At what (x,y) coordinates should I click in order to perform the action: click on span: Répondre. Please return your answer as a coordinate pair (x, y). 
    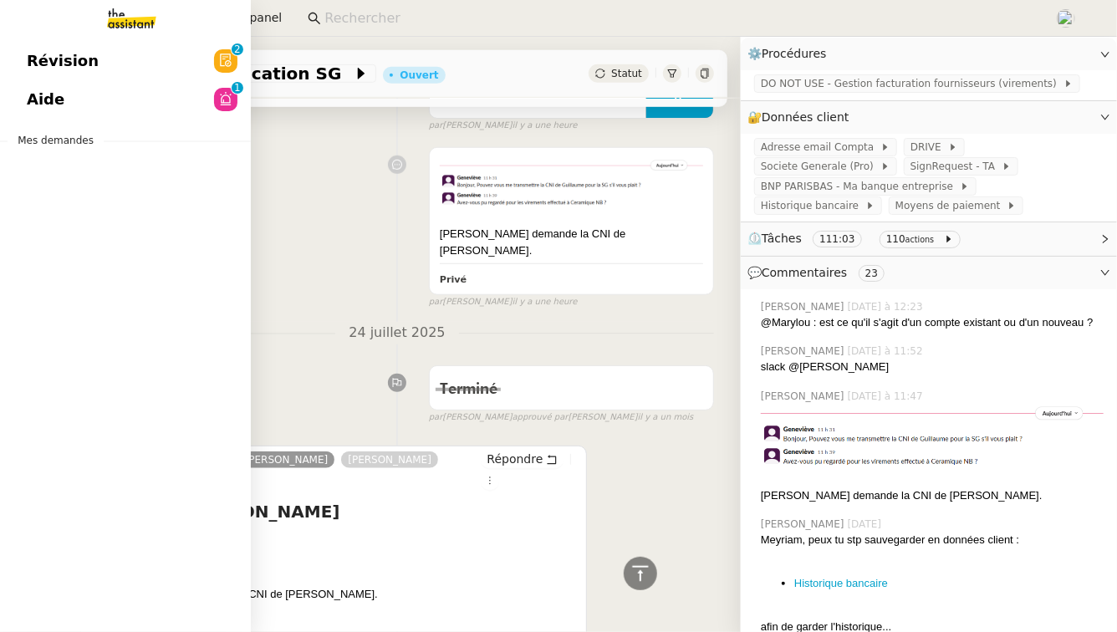
    Looking at the image, I should click on (514, 459).